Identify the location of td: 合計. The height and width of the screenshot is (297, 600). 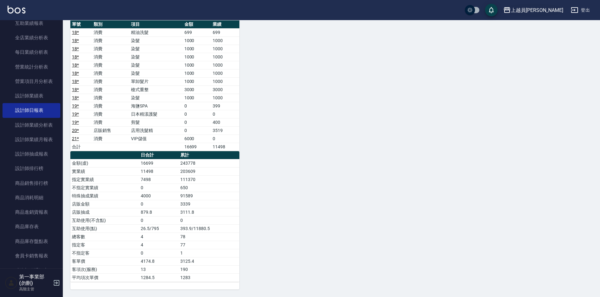
(81, 147).